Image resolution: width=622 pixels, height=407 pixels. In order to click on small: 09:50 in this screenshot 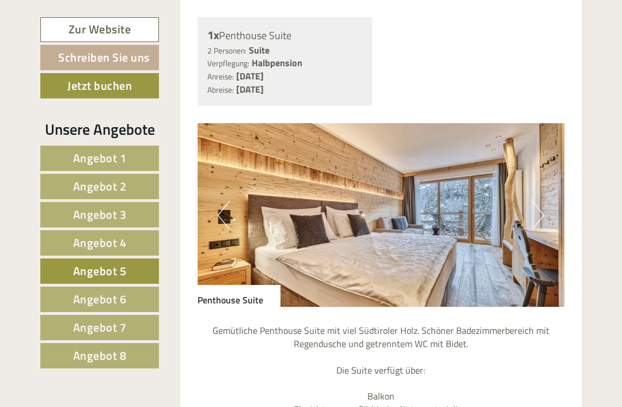, I will do `click(97, 60)`.